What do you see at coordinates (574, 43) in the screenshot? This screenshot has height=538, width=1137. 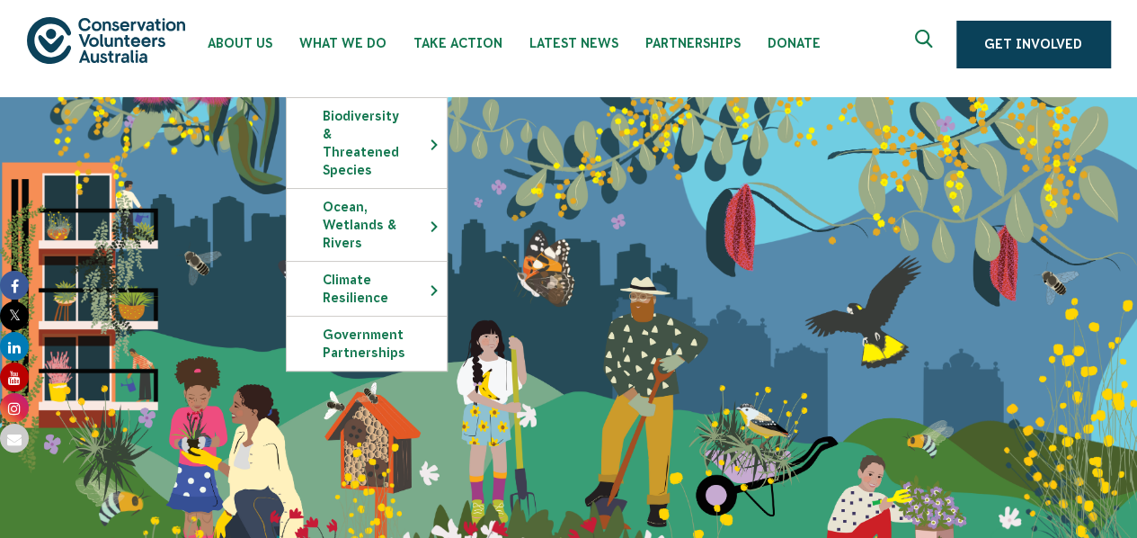 I see `span: Latest News` at bounding box center [574, 43].